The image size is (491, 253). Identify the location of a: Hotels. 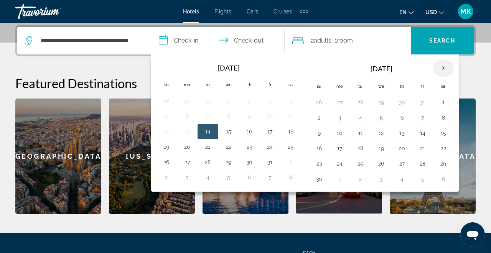
(191, 12).